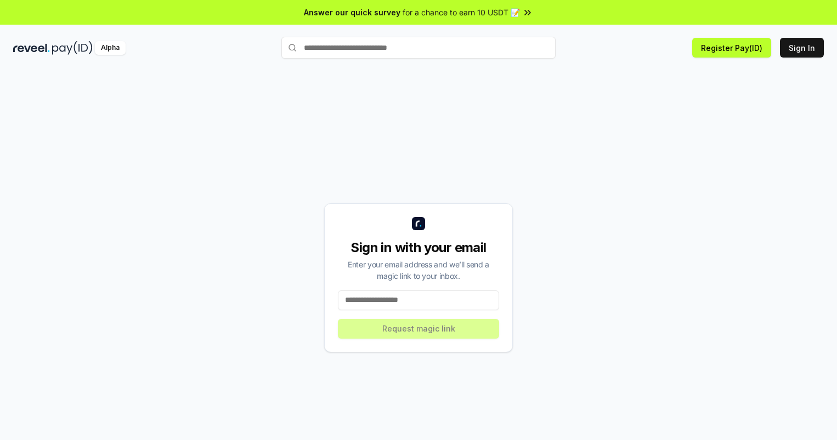 Image resolution: width=837 pixels, height=440 pixels. What do you see at coordinates (352, 12) in the screenshot?
I see `span: Answer our quick survey` at bounding box center [352, 12].